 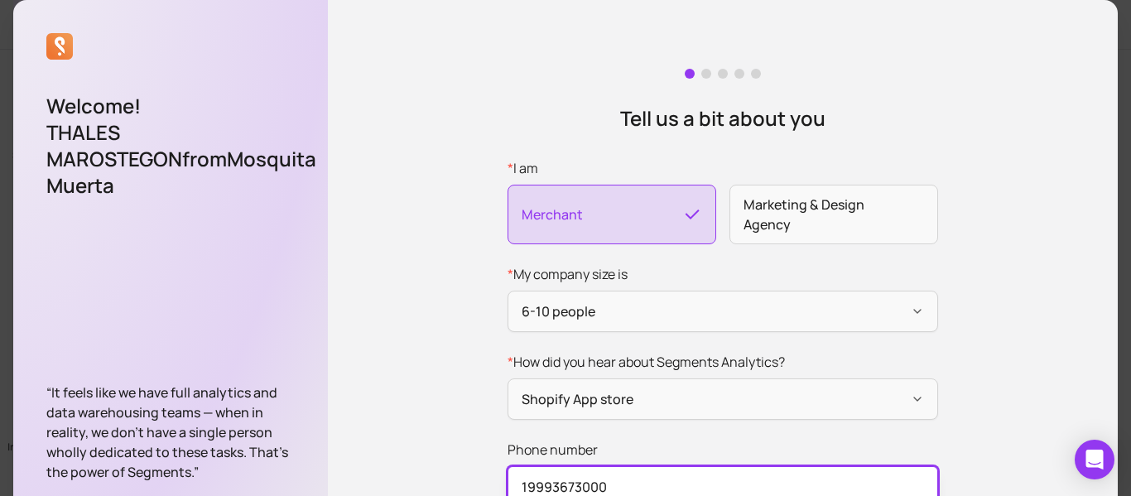 I want to click on p: “It feels like we have full analytics and data warehousing teams — when in reality, we don’t have..., so click(x=170, y=432).